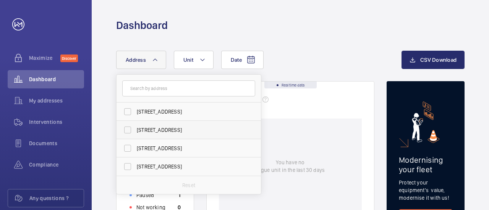 The height and width of the screenshot is (210, 489). I want to click on button: Unit, so click(194, 60).